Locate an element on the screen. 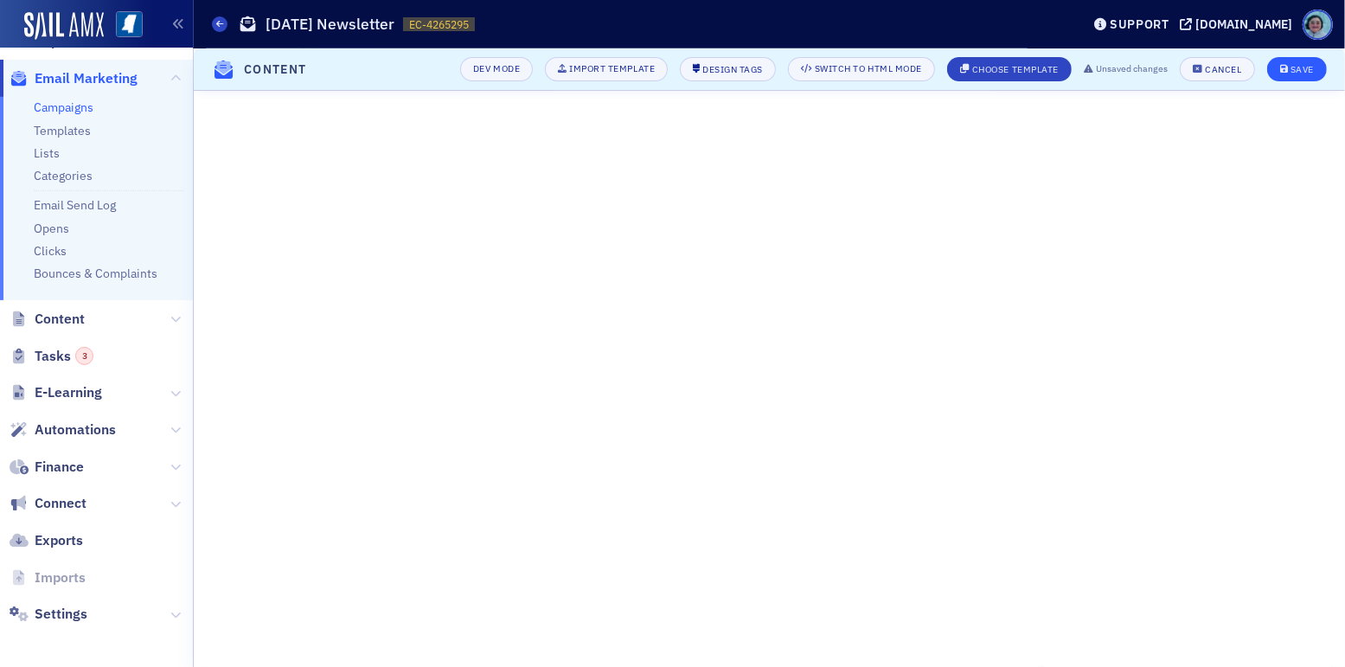 This screenshot has height=667, width=1345. a: Connect is located at coordinates (48, 503).